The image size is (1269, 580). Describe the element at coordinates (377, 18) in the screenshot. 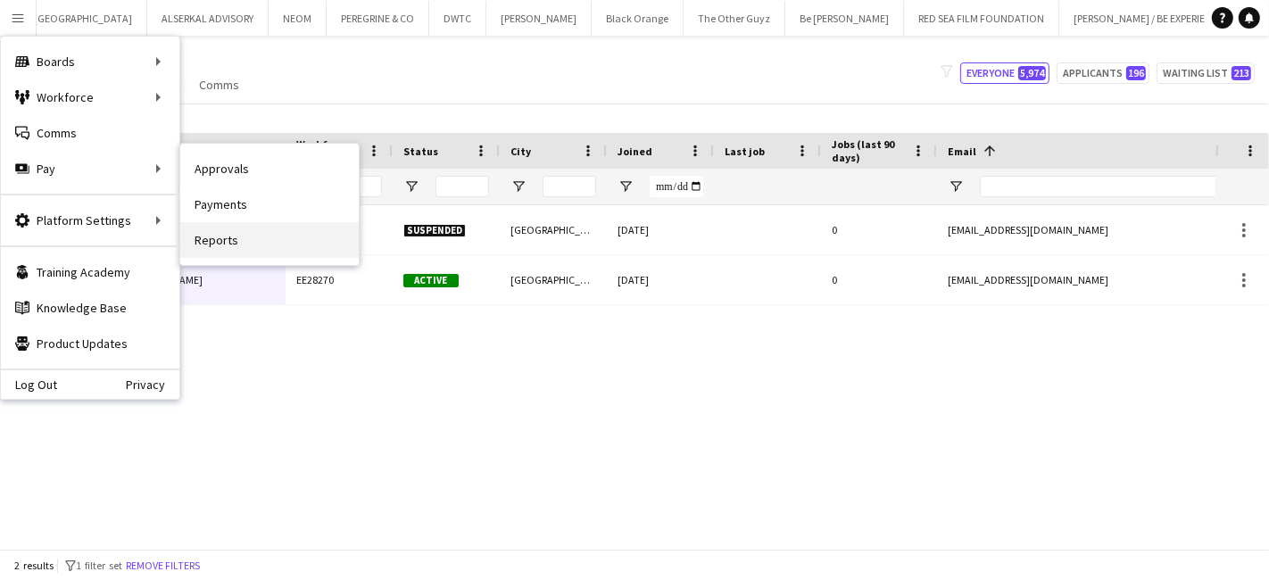

I see `button: PEREGRINE & CO` at that location.